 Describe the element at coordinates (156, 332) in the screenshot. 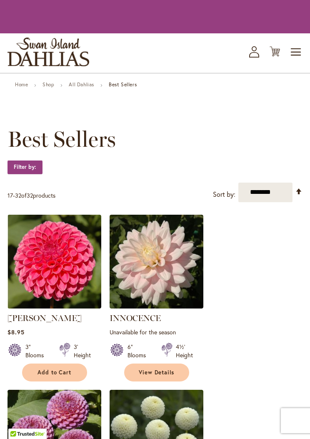

I see `p: Unavailable for the season` at that location.